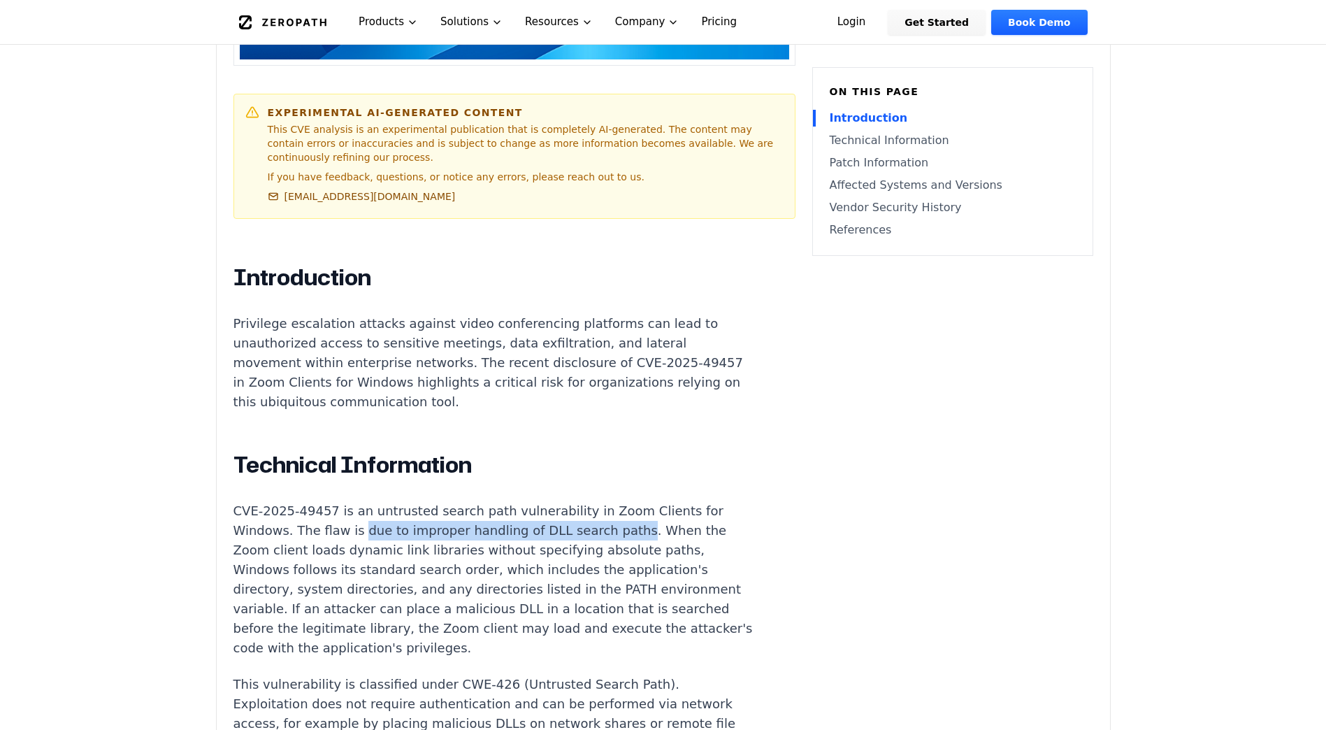  I want to click on p: If you have feedback, questions, or notice any errors, please reach out to us., so click(526, 177).